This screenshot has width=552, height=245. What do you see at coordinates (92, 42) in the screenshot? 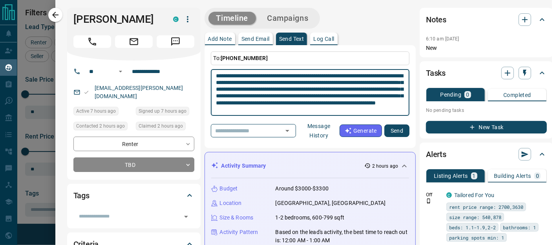
I see `span: Call` at bounding box center [92, 42].